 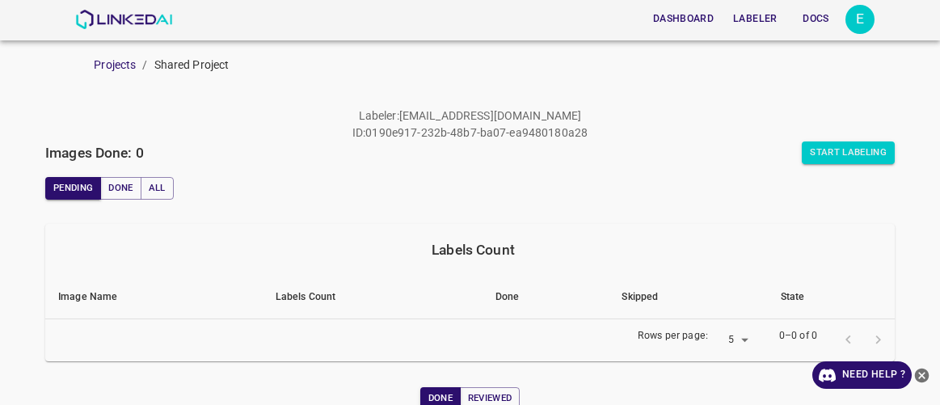 What do you see at coordinates (861, 375) in the screenshot?
I see `a: Need Help ?` at bounding box center [861, 375].